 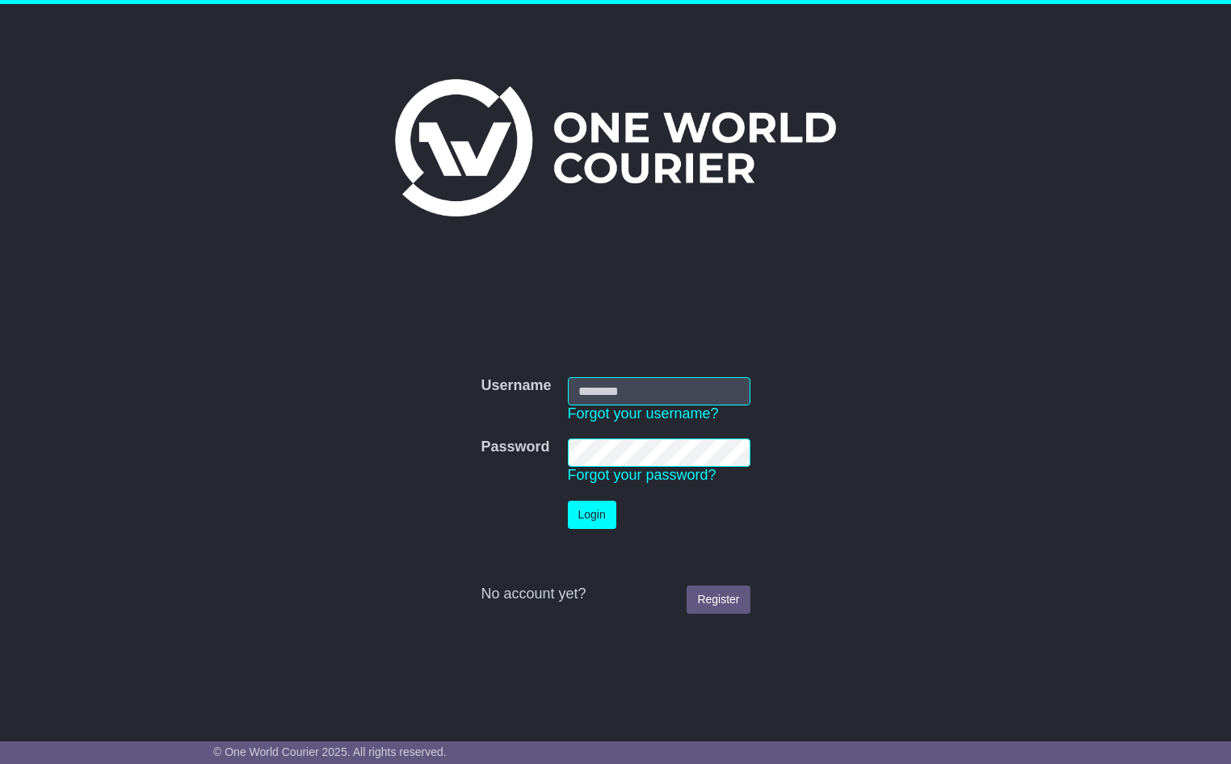 What do you see at coordinates (515, 386) in the screenshot?
I see `label: Username` at bounding box center [515, 386].